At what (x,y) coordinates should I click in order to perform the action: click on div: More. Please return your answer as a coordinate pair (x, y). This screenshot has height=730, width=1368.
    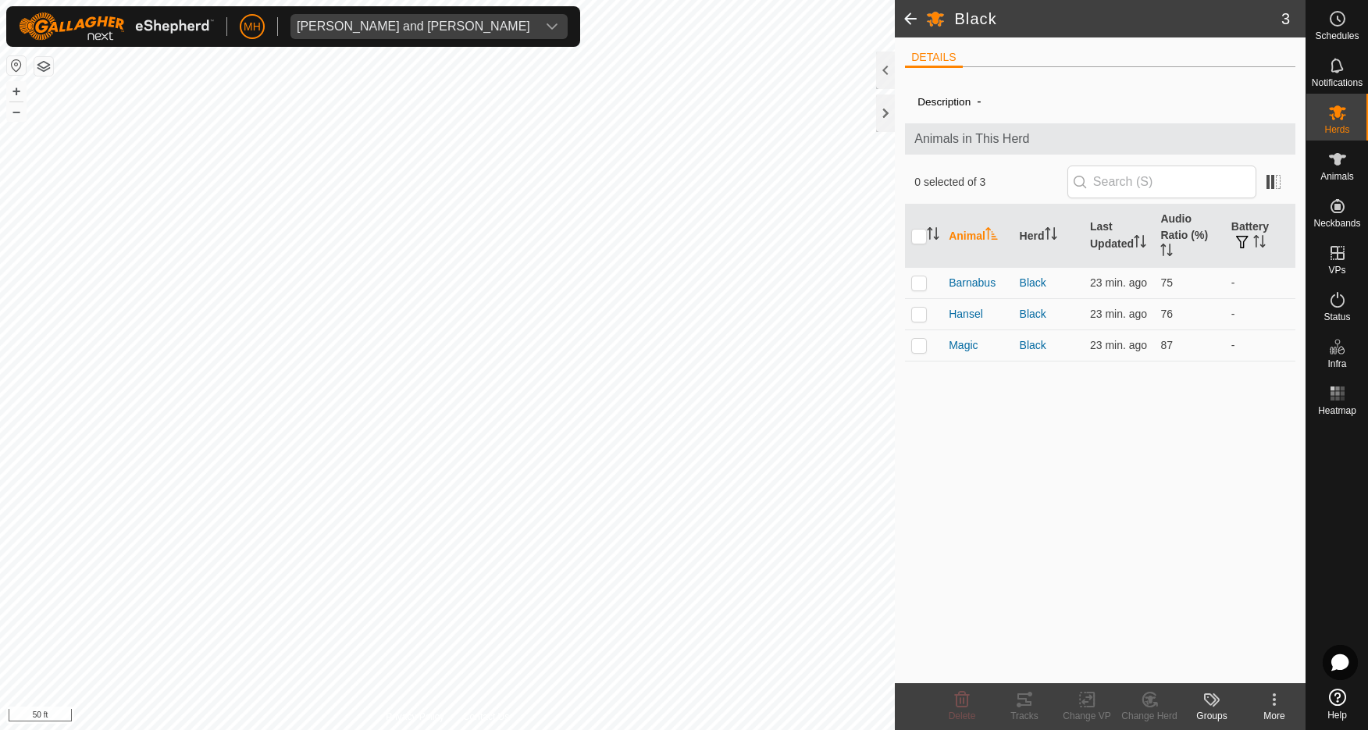
    Looking at the image, I should click on (1275, 716).